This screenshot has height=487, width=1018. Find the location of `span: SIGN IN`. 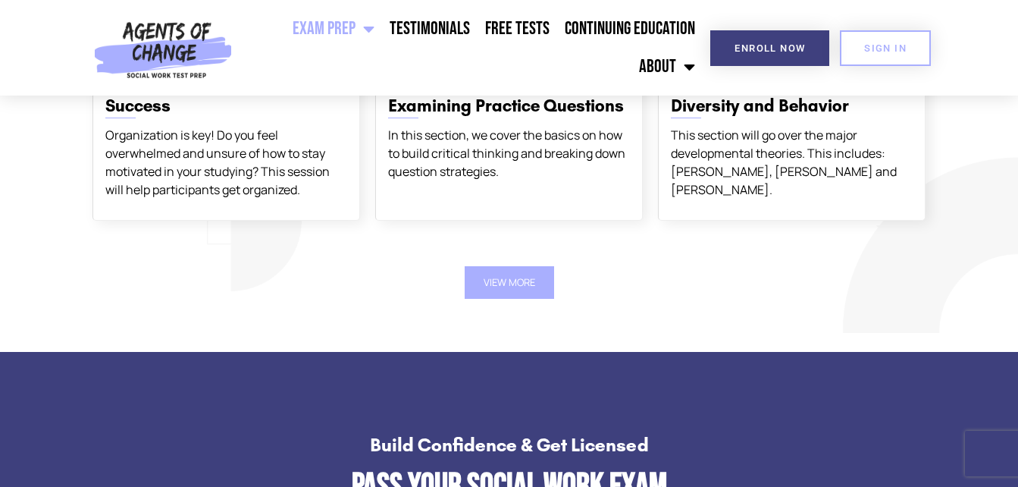

span: SIGN IN is located at coordinates (885, 48).